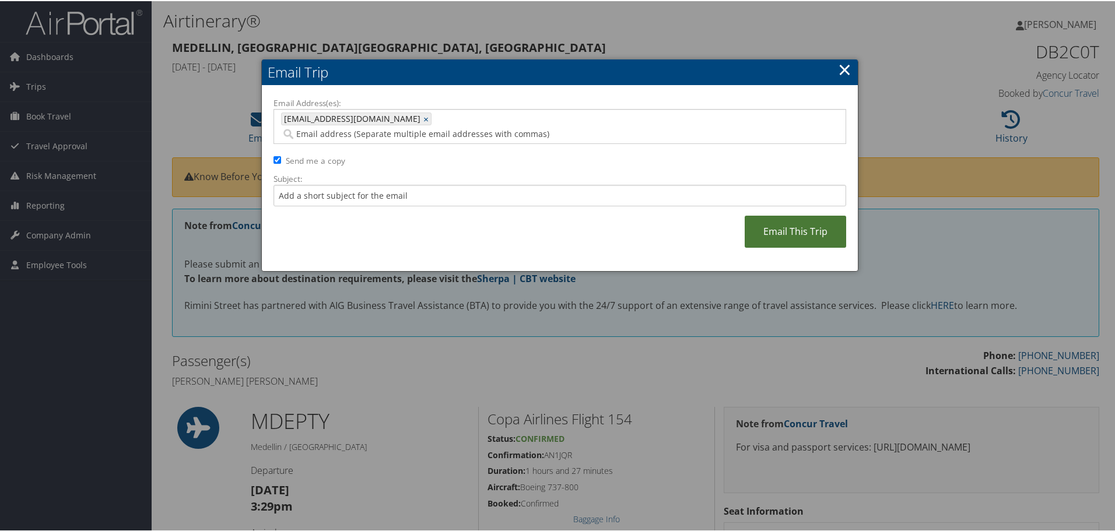  What do you see at coordinates (560, 71) in the screenshot?
I see `h2: Email Trip` at bounding box center [560, 71].